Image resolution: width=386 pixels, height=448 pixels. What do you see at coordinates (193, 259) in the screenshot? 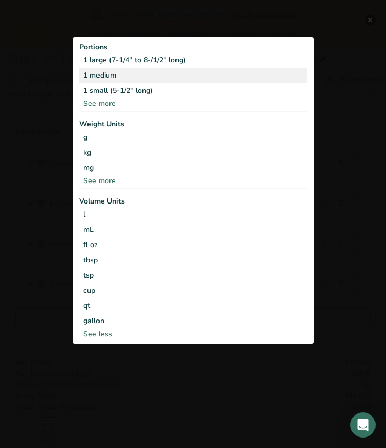
I see `div: tbsp` at bounding box center [193, 259].